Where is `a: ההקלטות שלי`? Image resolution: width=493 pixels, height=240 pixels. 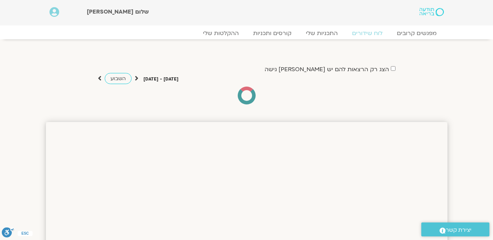
a: ההקלטות שלי is located at coordinates (221, 33).